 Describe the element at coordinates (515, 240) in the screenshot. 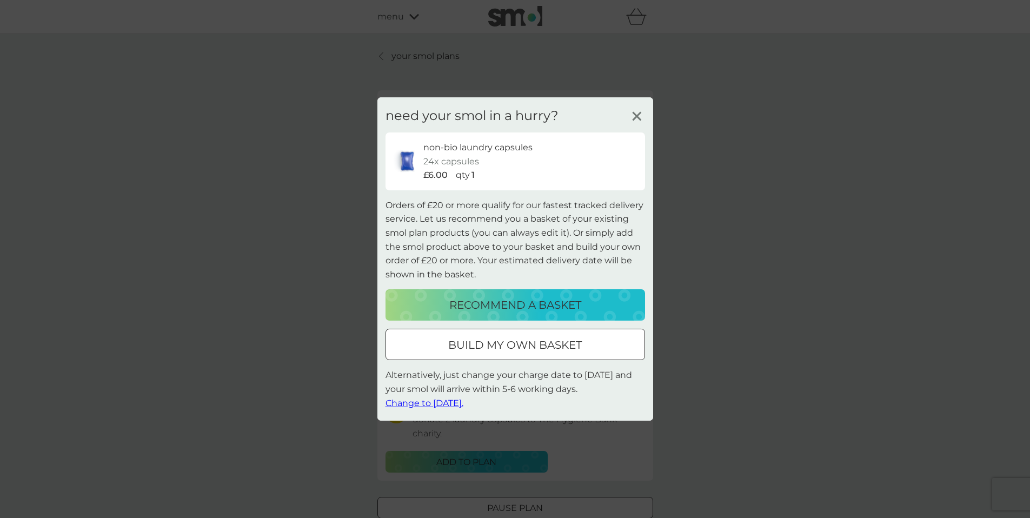

I see `p: Orders of £20 or more qualify for our fastest tracked delivery service. Let us recommend you a ba...` at that location.